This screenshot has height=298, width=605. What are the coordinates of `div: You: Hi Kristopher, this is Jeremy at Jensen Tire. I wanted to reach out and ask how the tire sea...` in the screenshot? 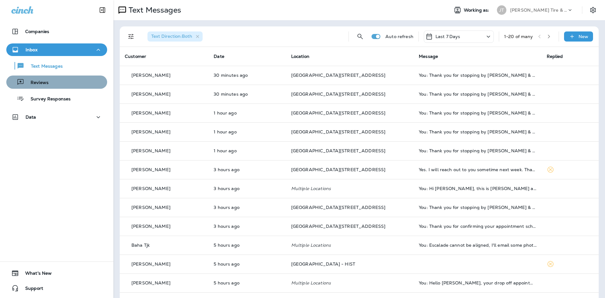 It's located at (477, 189).